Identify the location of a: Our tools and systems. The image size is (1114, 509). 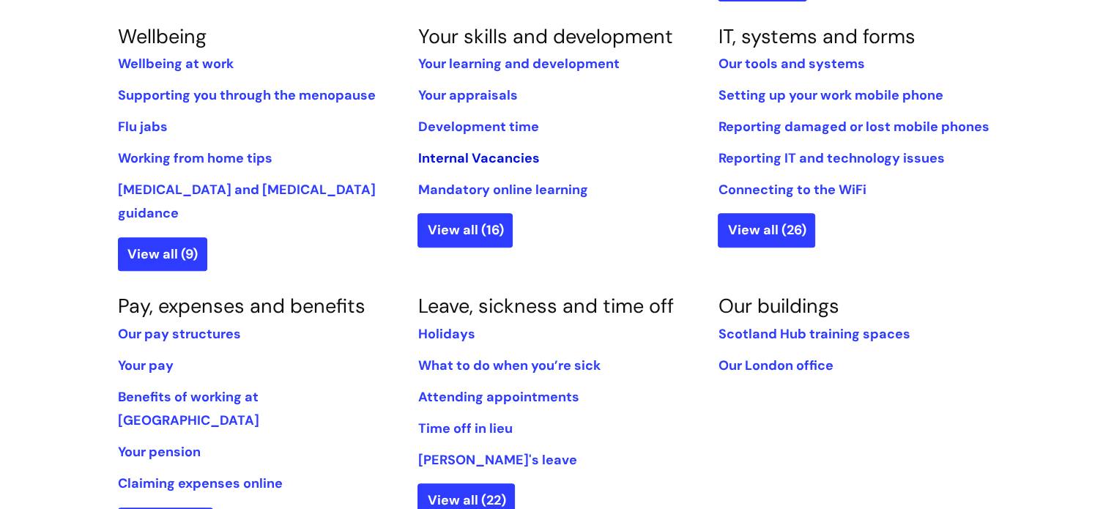
(791, 64).